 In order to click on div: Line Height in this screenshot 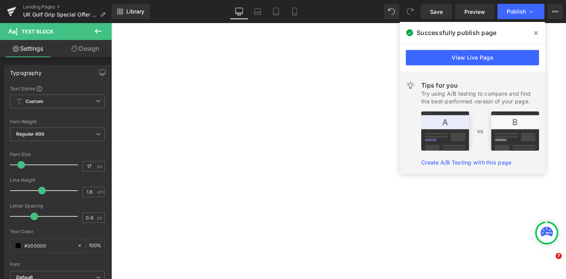, I will do `click(57, 180)`.